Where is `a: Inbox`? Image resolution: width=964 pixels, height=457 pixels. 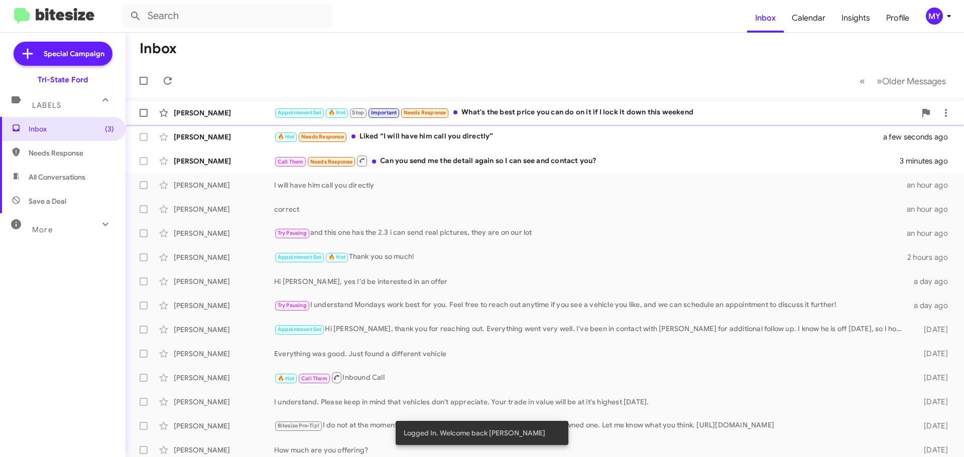 a: Inbox is located at coordinates (765, 18).